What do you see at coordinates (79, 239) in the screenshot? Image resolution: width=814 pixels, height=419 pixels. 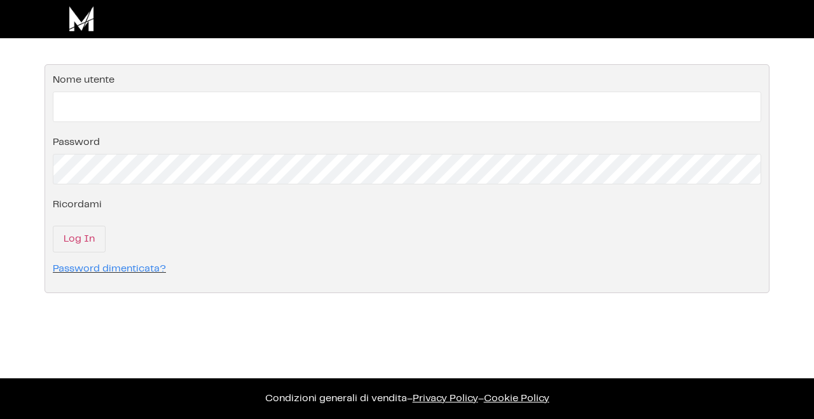 I see `input: Log In` at bounding box center [79, 239].